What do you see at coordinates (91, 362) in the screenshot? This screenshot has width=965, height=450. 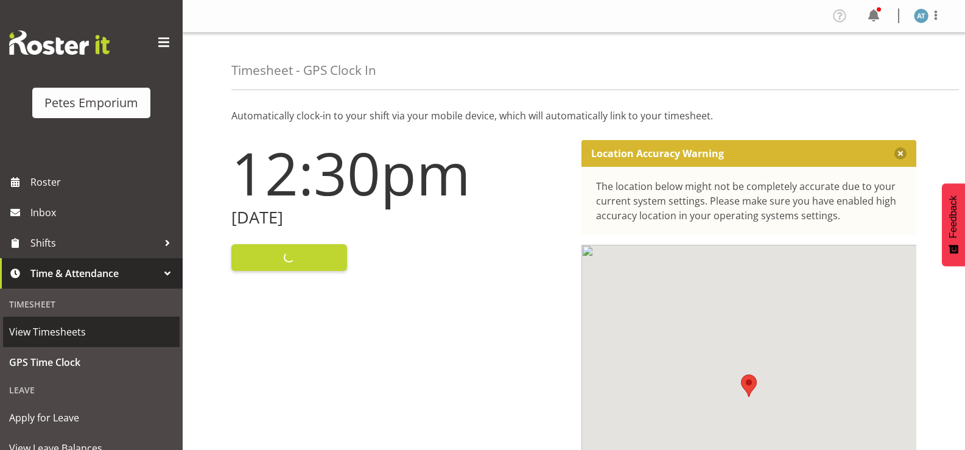 I see `span: GPS Time Clock` at bounding box center [91, 362].